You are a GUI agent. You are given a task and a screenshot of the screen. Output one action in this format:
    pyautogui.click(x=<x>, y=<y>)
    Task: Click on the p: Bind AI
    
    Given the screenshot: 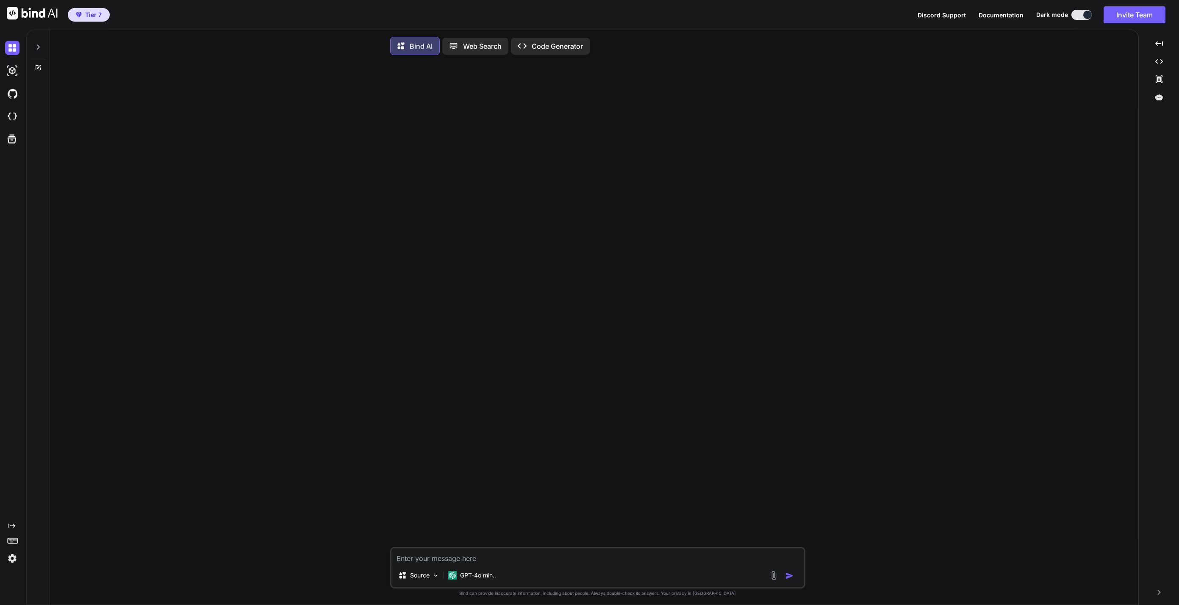 What is the action you would take?
    pyautogui.click(x=421, y=46)
    